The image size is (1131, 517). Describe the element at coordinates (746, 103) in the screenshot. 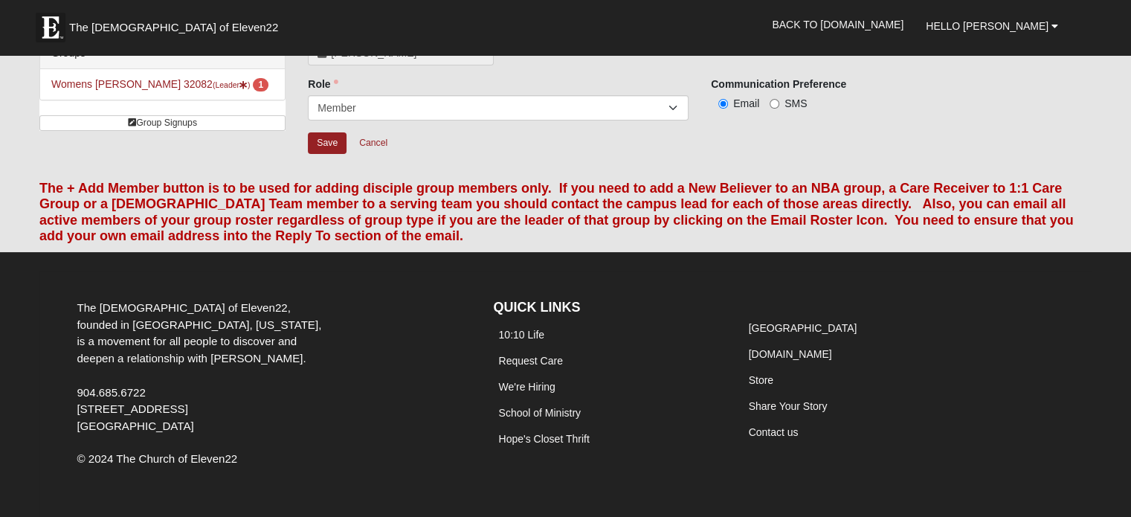

I see `span: Email` at that location.